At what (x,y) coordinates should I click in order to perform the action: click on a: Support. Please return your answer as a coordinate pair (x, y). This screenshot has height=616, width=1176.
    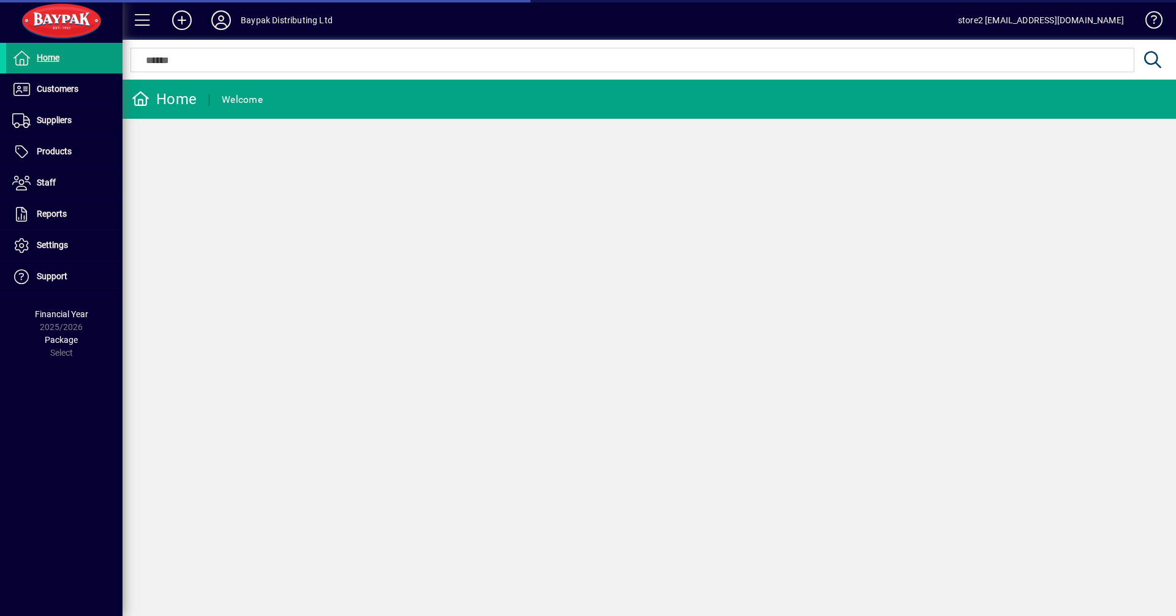
    Looking at the image, I should click on (64, 277).